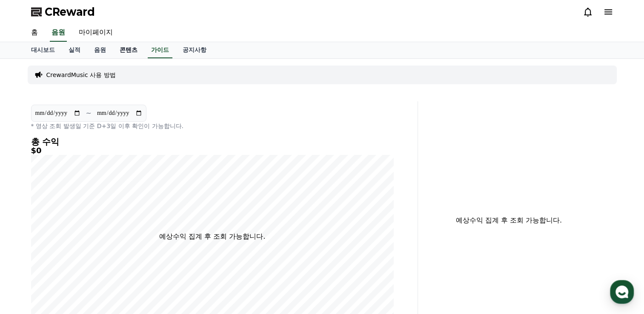  I want to click on span: 홈, so click(29, 260).